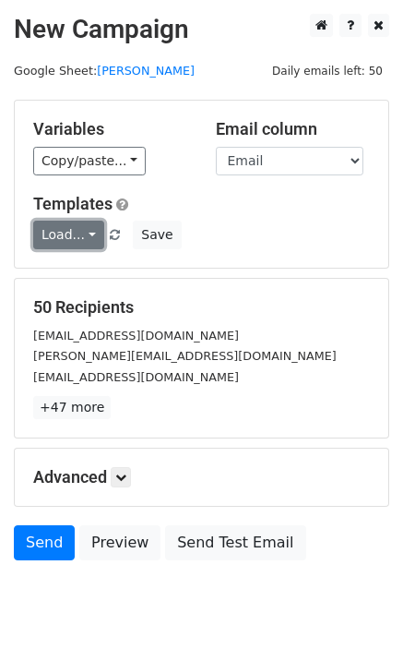 Image resolution: width=403 pixels, height=661 pixels. What do you see at coordinates (294, 129) in the screenshot?
I see `h5: Email column` at bounding box center [294, 129].